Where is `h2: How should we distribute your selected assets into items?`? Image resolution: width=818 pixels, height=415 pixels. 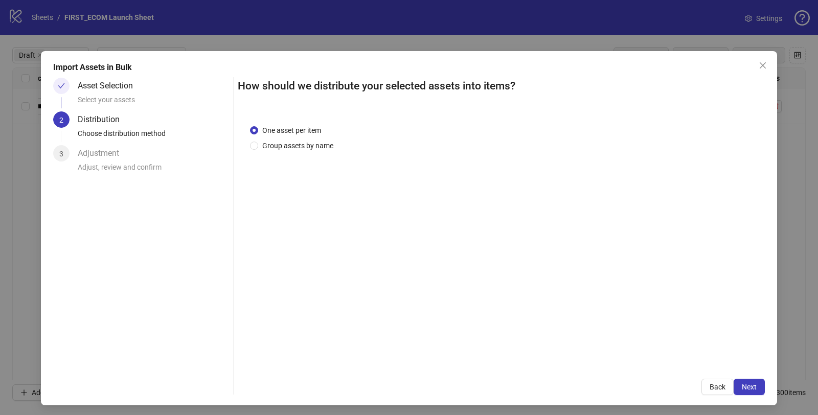
h2: How should we distribute your selected assets into items? is located at coordinates (501, 86).